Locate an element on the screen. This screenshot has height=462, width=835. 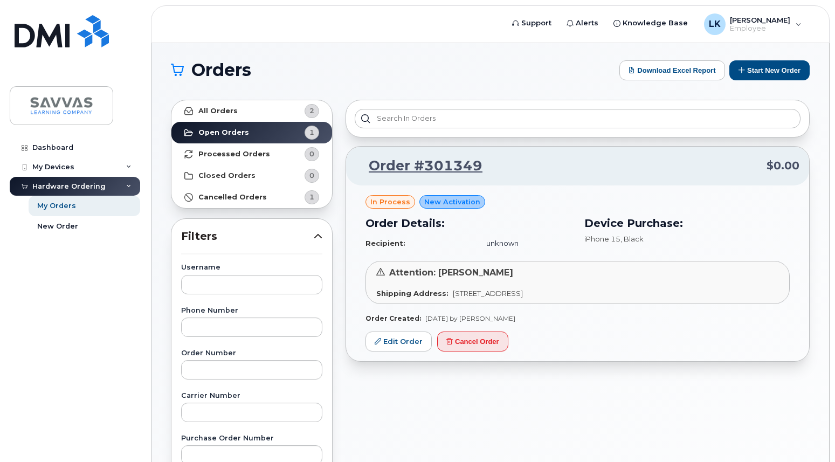
strong: Processed Orders is located at coordinates (234, 154).